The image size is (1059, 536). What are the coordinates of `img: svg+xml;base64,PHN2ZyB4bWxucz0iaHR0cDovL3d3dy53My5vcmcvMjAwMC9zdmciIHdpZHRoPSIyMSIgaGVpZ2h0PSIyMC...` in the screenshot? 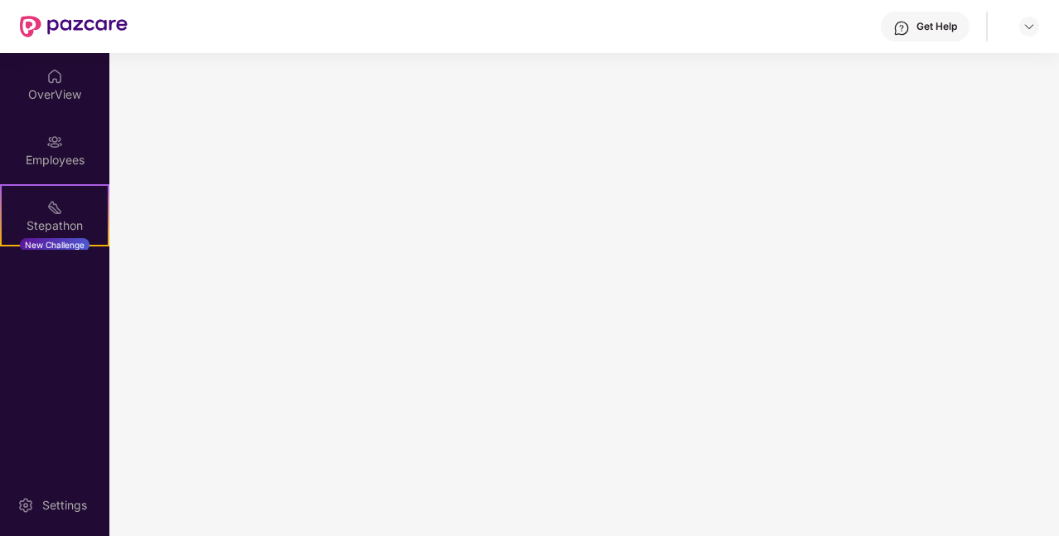 It's located at (55, 207).